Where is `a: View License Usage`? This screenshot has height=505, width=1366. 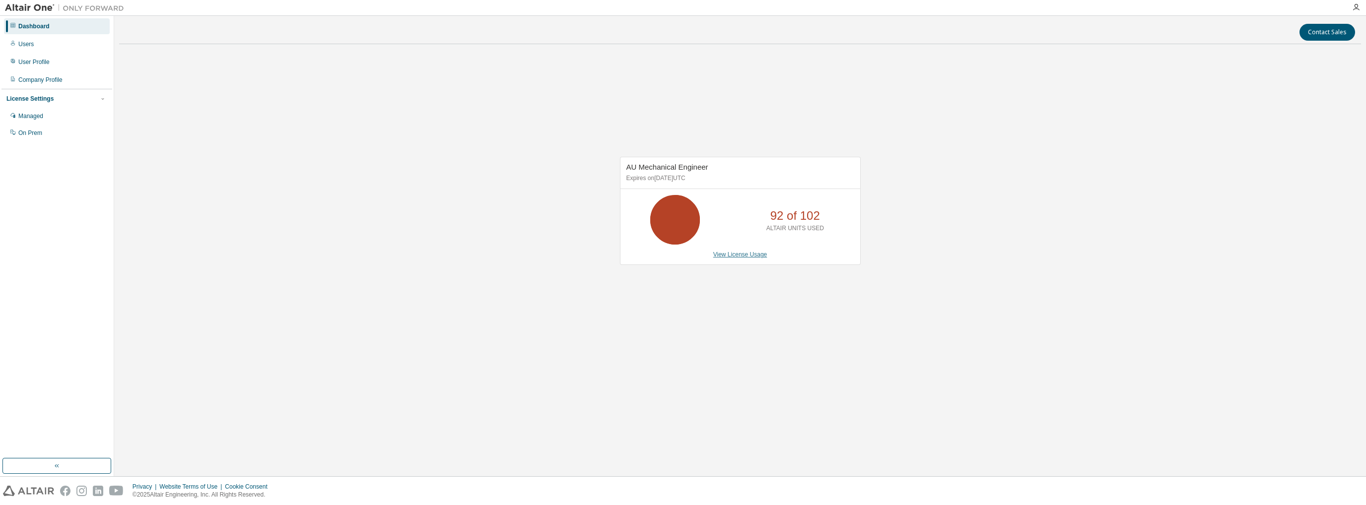
a: View License Usage is located at coordinates (740, 255).